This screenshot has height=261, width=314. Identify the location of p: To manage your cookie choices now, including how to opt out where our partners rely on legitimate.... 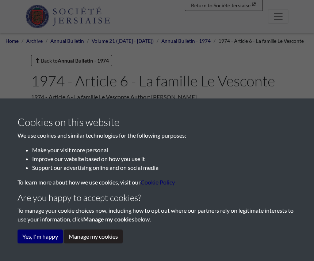
(157, 215).